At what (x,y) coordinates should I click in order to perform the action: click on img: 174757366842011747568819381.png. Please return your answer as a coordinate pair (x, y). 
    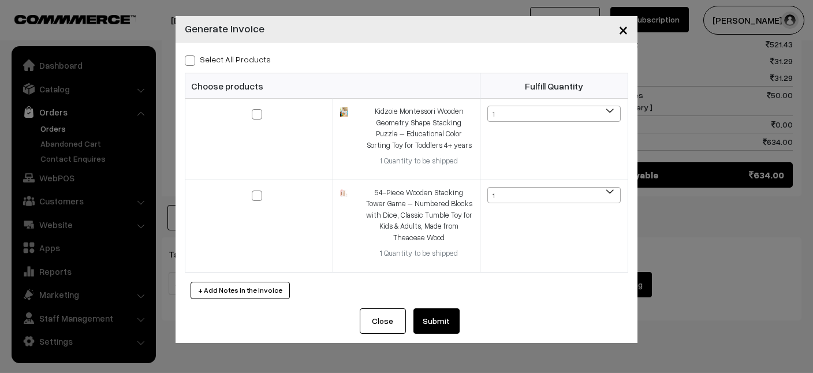
    Looking at the image, I should click on (344, 193).